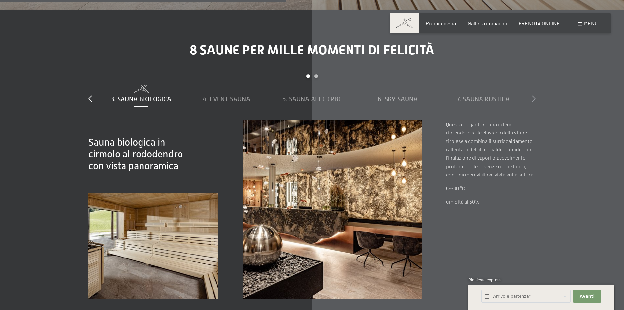  I want to click on span: 5. Sauna alle erbe, so click(312, 99).